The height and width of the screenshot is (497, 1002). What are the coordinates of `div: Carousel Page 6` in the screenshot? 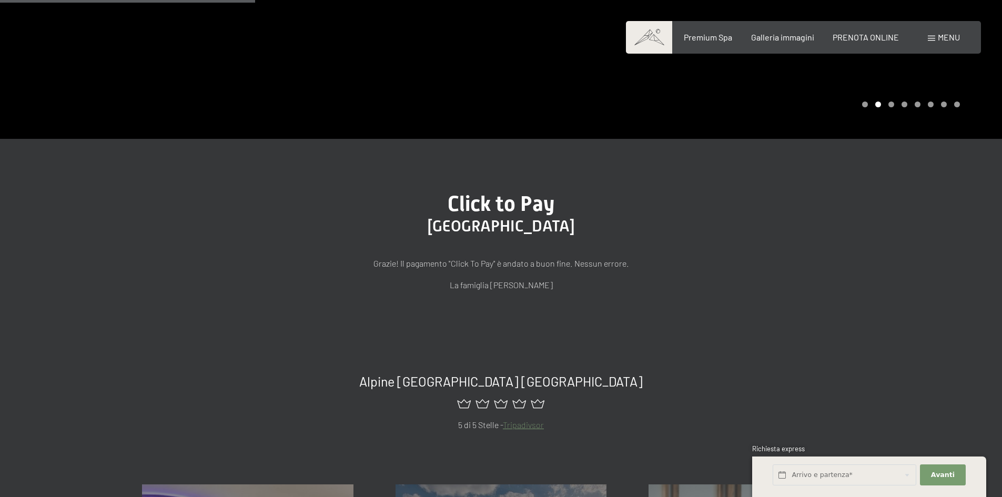 It's located at (931, 104).